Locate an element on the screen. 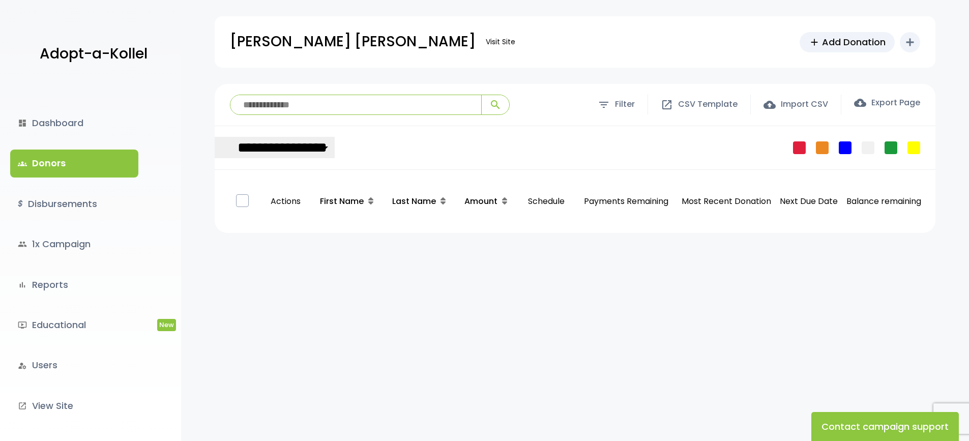  span: groups is located at coordinates (22, 164).